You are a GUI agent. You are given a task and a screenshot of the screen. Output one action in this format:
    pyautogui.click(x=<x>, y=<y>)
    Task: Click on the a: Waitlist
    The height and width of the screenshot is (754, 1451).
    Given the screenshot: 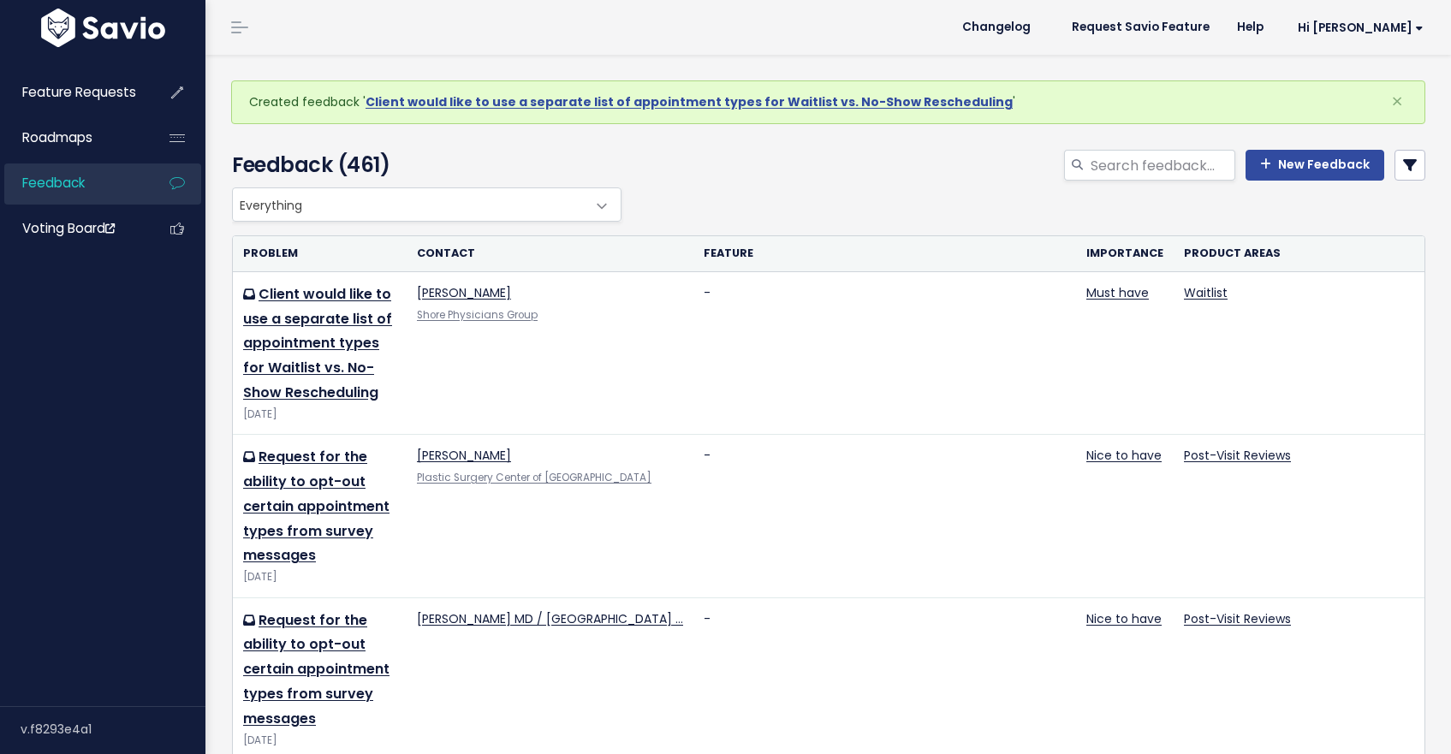 What is the action you would take?
    pyautogui.click(x=1206, y=293)
    